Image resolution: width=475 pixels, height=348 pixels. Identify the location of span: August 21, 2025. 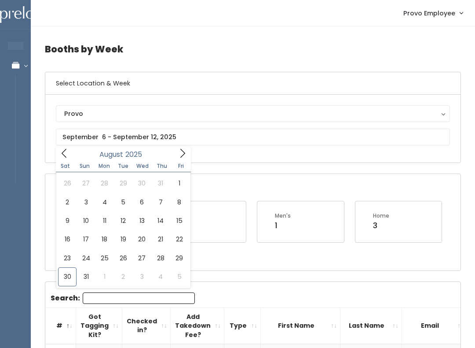
(161, 239).